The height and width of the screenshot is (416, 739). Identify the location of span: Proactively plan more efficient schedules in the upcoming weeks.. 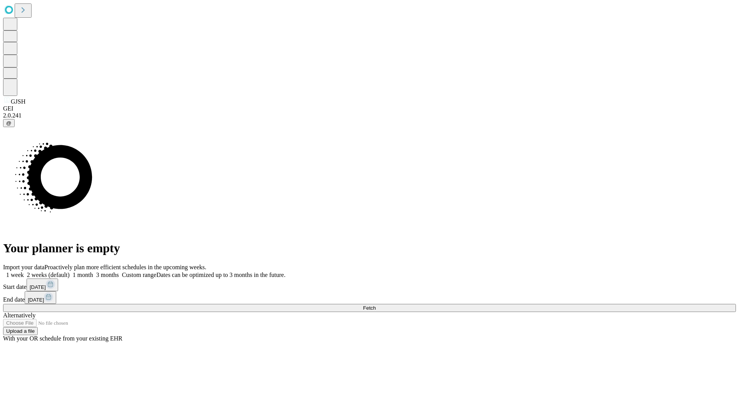
(126, 267).